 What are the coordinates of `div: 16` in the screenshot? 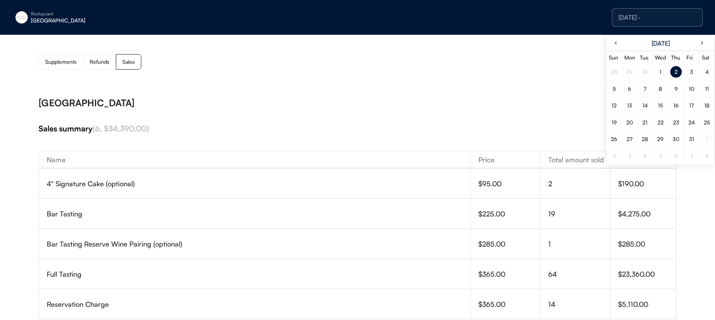 It's located at (676, 105).